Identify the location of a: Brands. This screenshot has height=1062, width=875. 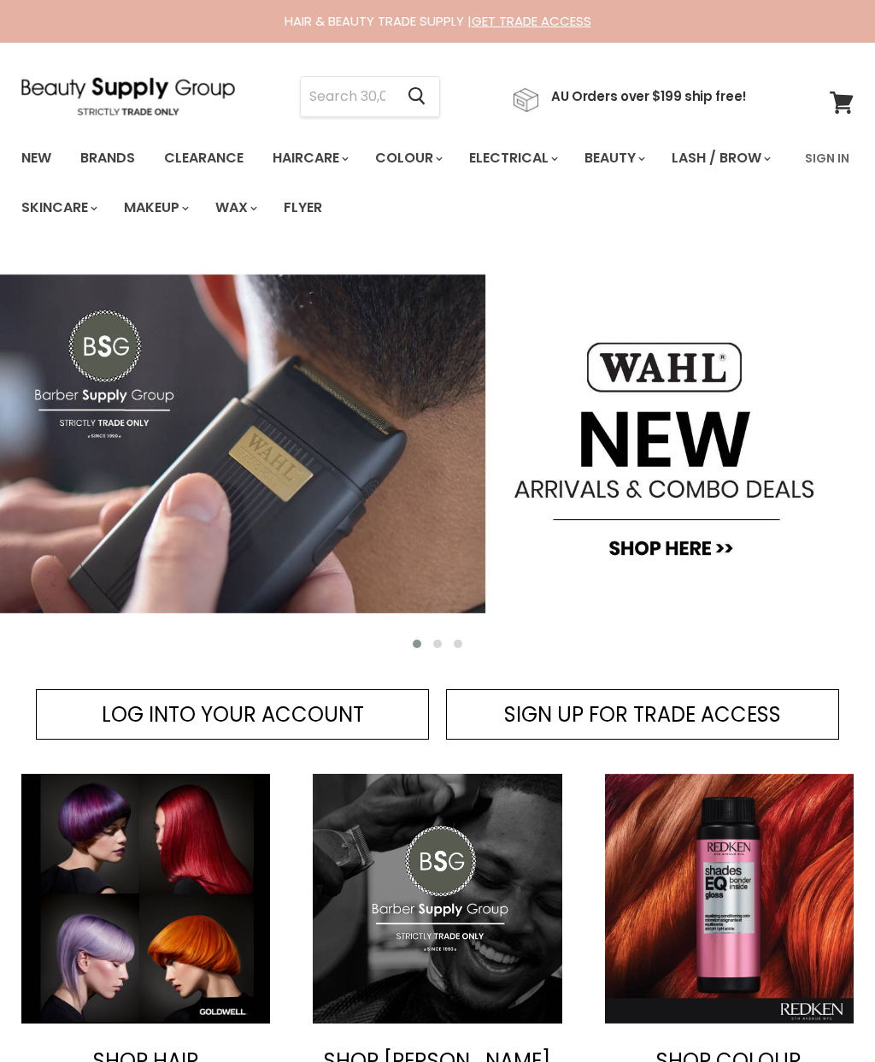
(108, 158).